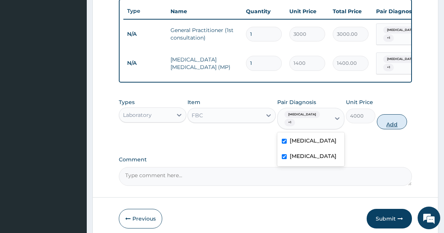 The width and height of the screenshot is (444, 233). I want to click on label: Comment, so click(265, 159).